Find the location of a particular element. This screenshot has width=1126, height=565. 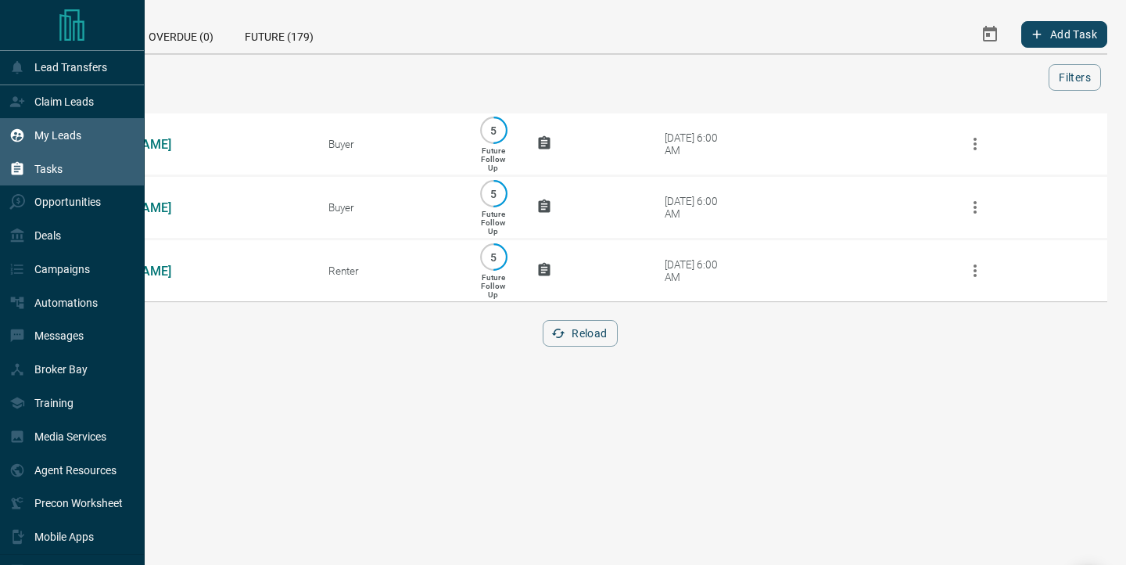

div: Overdue (0) is located at coordinates (181, 34).